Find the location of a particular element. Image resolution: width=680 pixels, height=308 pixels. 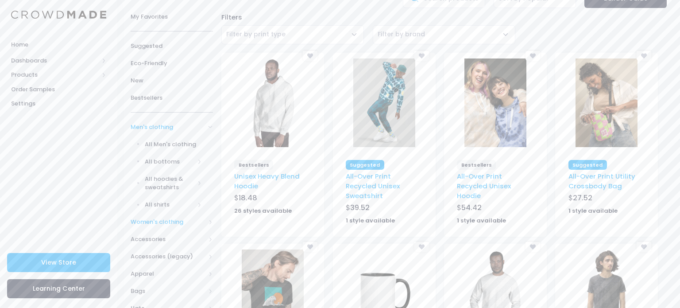

span: My Favorites is located at coordinates (172, 17).